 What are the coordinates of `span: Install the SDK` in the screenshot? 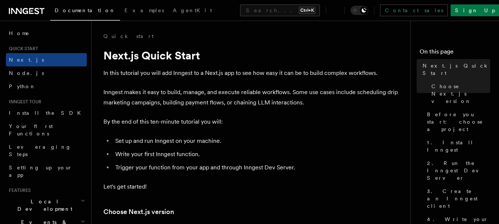 It's located at (47, 113).